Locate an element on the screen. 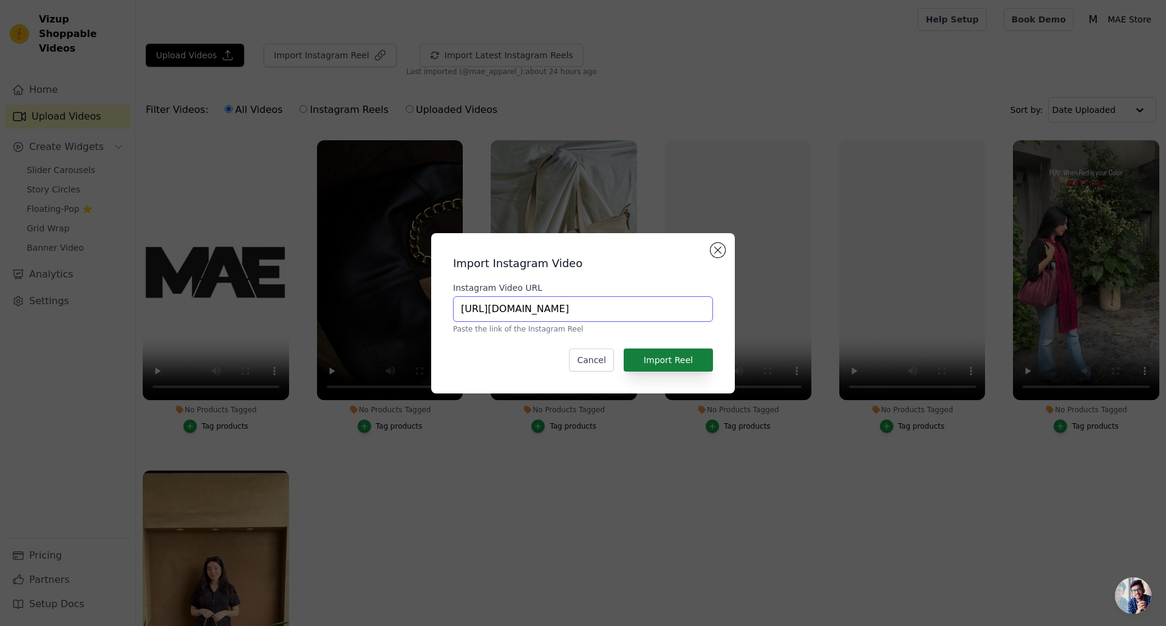  button: Import Reel is located at coordinates (668, 360).